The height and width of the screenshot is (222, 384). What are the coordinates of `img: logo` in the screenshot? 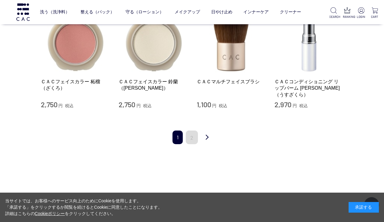 It's located at (23, 12).